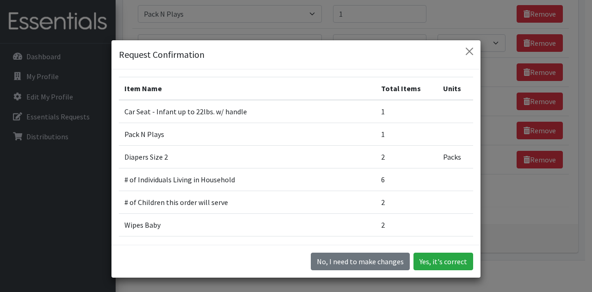  I want to click on td: Hygiene Products (Shampoo, Wash, Diaper Cream, Lotion, etc.), so click(247, 247).